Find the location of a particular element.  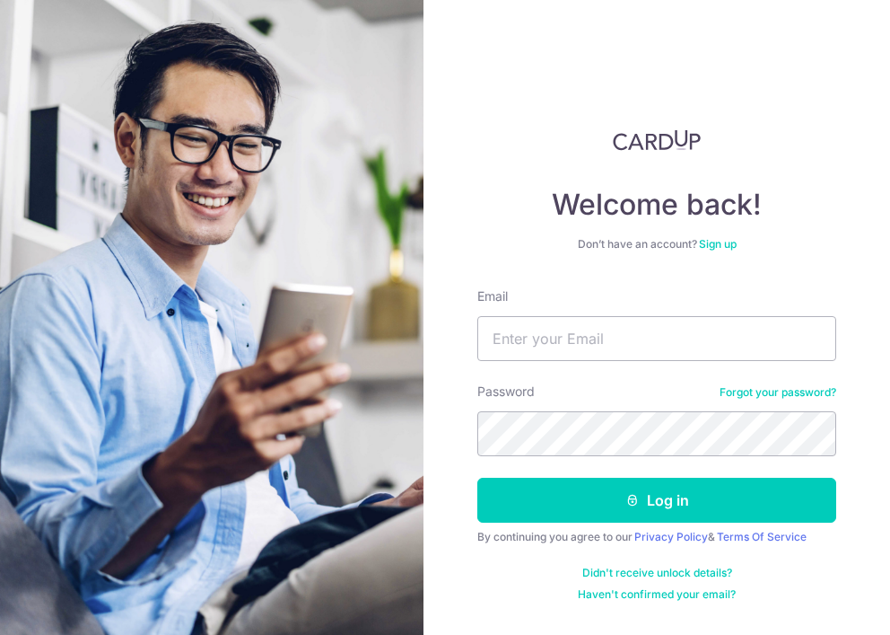

div: By continuing you agree to our & is located at coordinates (657, 537).